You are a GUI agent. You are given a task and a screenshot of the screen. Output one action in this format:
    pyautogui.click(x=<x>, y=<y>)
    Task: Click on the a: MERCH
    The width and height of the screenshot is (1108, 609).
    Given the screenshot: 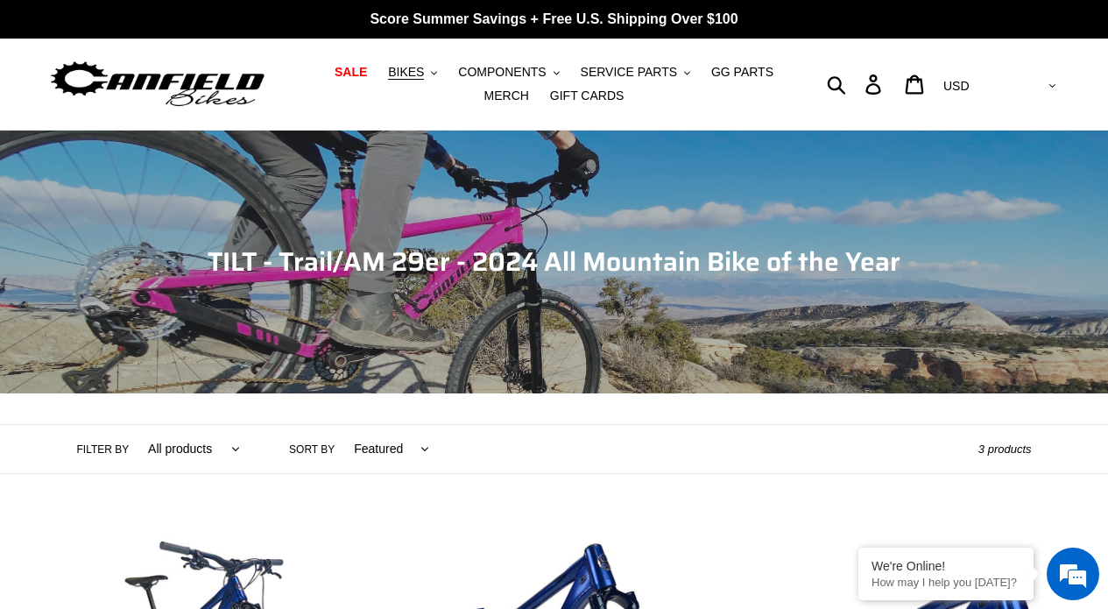 What is the action you would take?
    pyautogui.click(x=506, y=96)
    